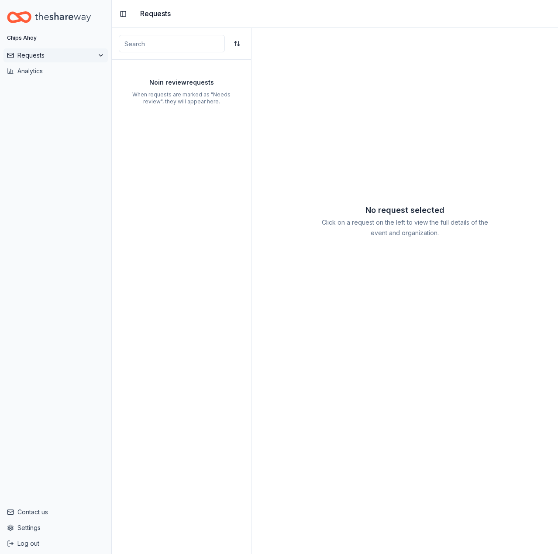 The width and height of the screenshot is (558, 554). I want to click on input: Search, so click(172, 44).